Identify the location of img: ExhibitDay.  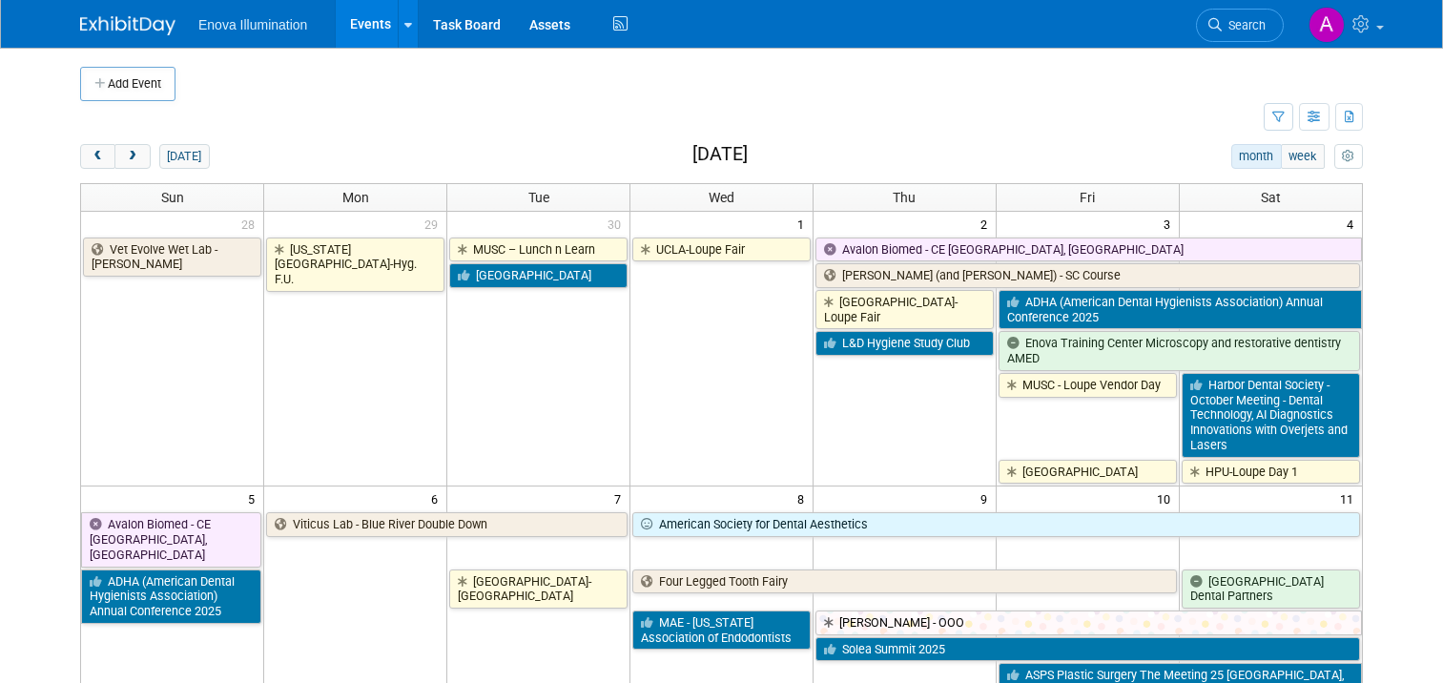
(128, 26).